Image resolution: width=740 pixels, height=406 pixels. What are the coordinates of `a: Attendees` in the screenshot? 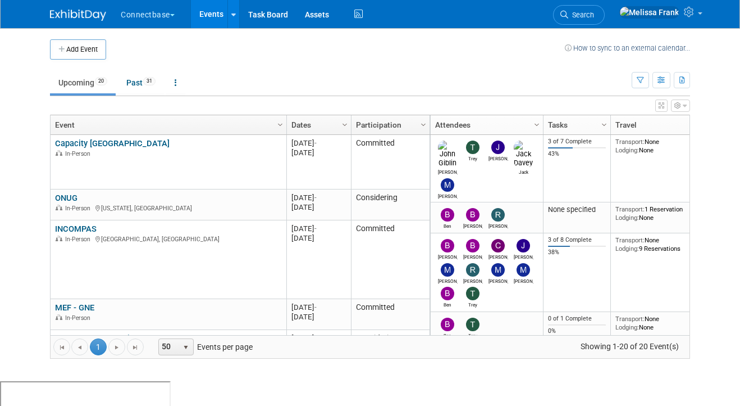 It's located at (485, 125).